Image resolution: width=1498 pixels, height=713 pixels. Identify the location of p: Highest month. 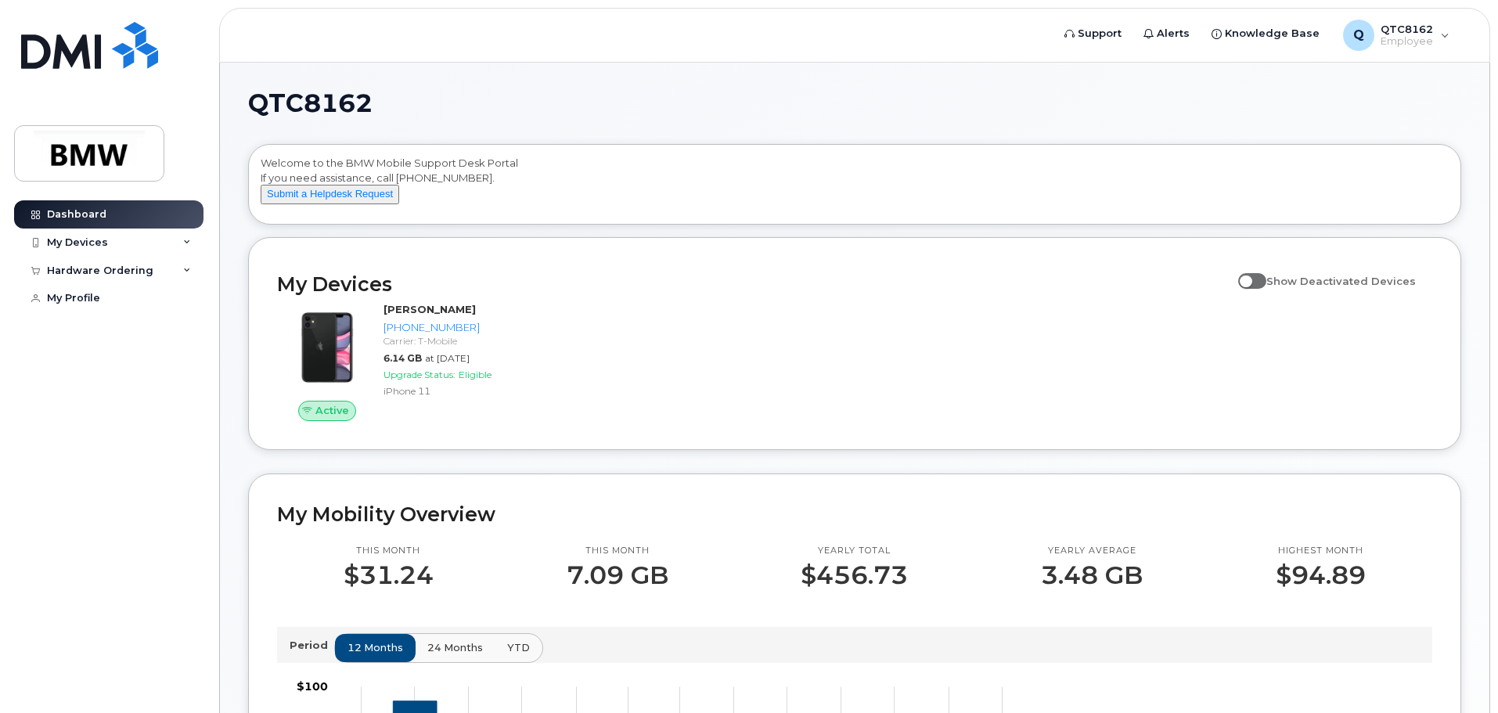
(1321, 551).